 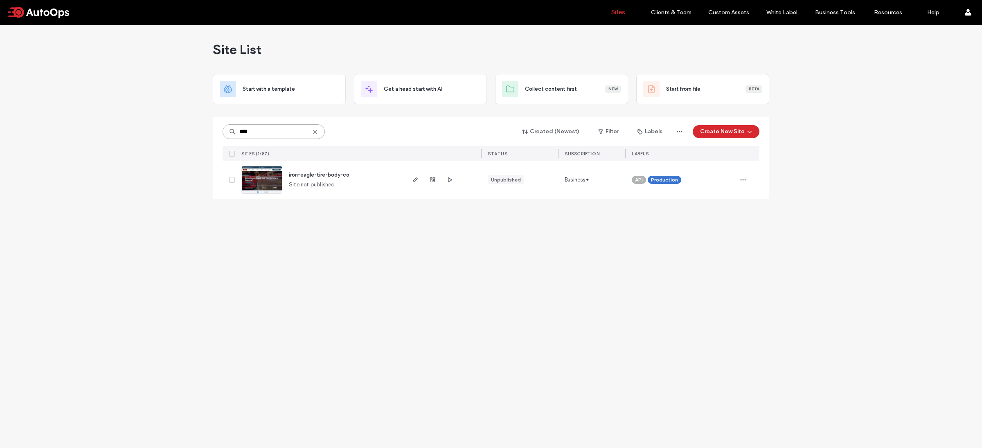 I want to click on label: Help, so click(x=933, y=12).